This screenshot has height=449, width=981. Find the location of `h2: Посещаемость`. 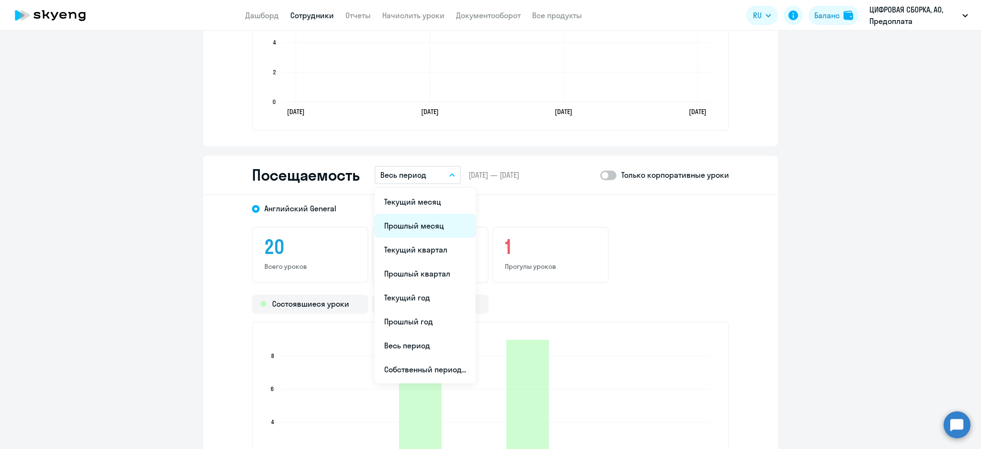

h2: Посещаемость is located at coordinates (306, 175).